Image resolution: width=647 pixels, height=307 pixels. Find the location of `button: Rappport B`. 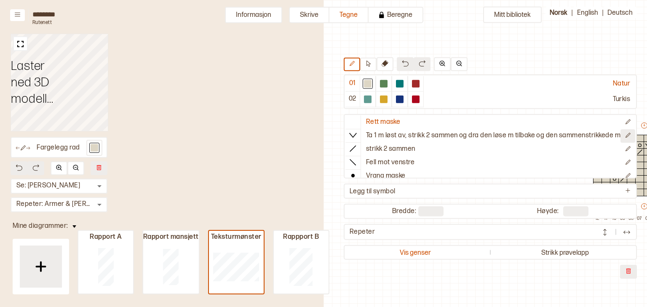

button: Rappport B is located at coordinates (301, 262).